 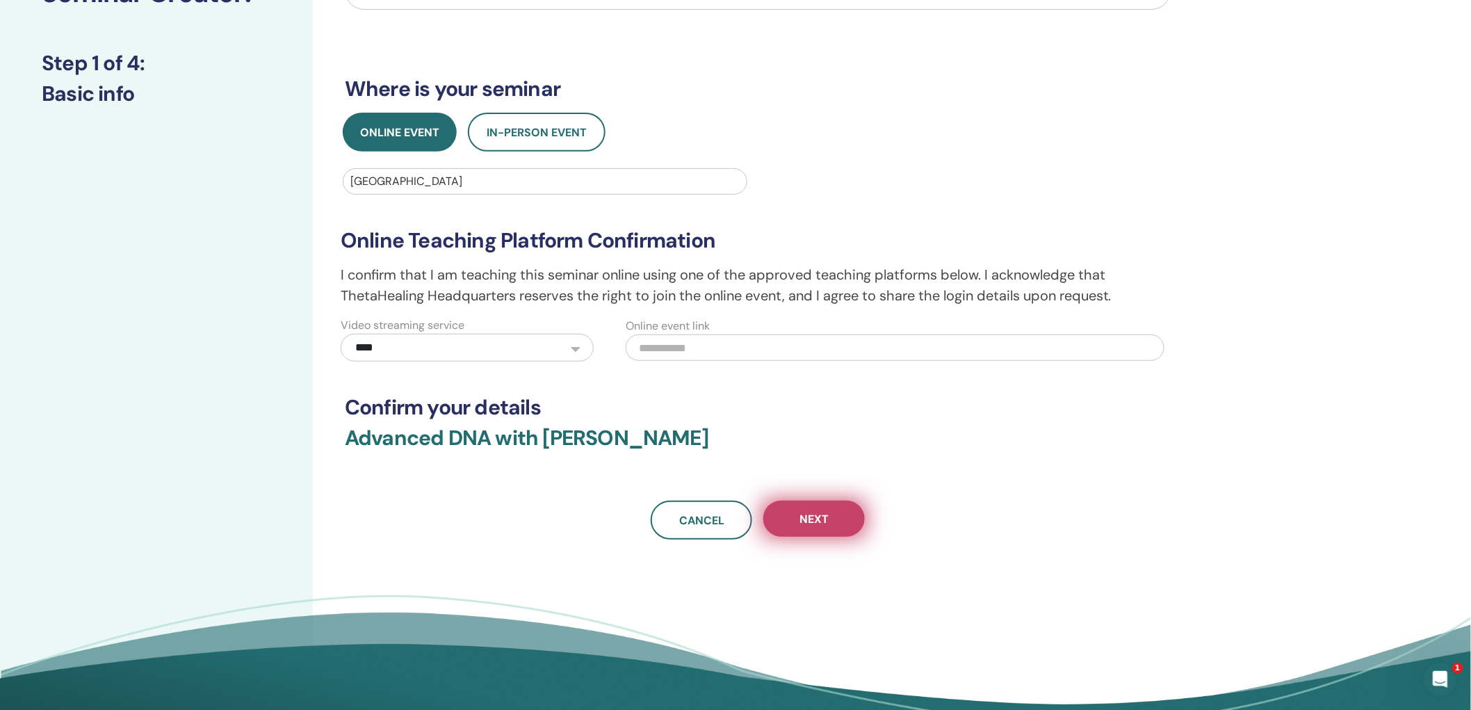 What do you see at coordinates (402, 325) in the screenshot?
I see `label: Video streaming service` at bounding box center [402, 325].